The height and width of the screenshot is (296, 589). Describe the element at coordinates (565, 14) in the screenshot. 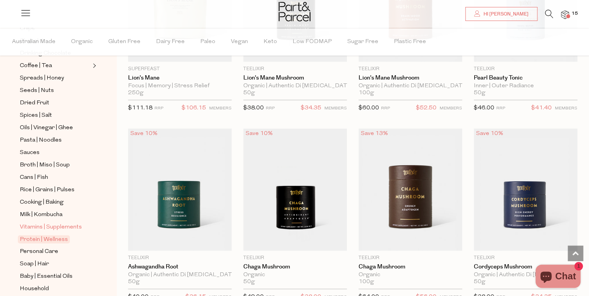

I see `a: 15` at that location.